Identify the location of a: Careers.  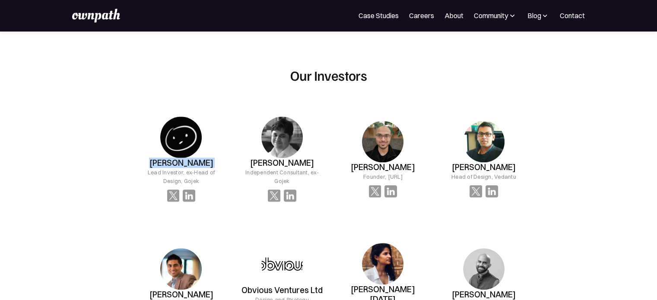
(422, 16).